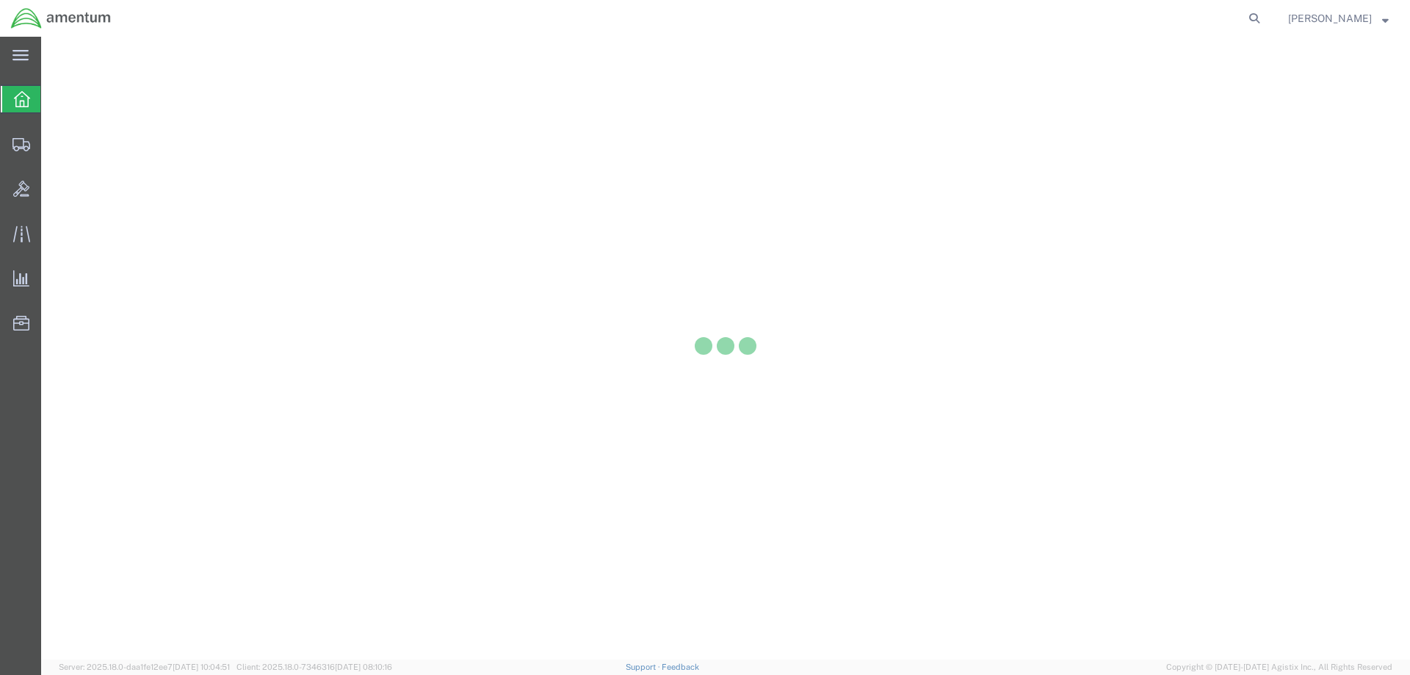  Describe the element at coordinates (61, 18) in the screenshot. I see `img: logo` at that location.